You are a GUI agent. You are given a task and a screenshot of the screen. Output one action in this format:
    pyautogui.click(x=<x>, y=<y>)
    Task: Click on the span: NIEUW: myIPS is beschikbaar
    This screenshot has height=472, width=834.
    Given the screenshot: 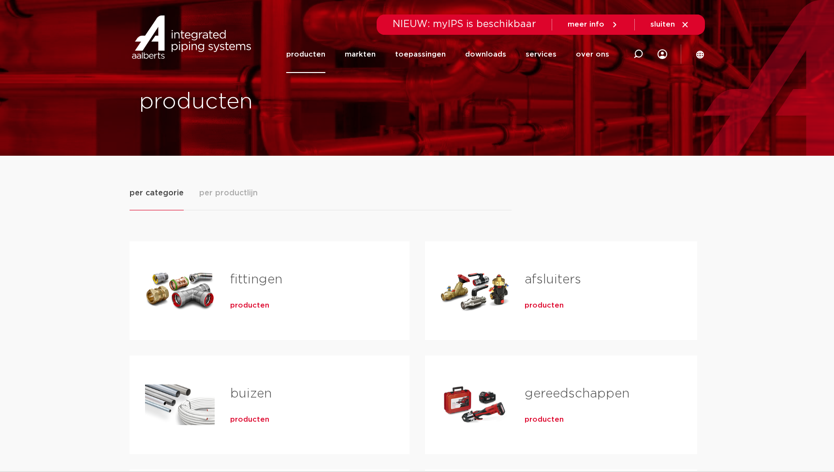 What is the action you would take?
    pyautogui.click(x=464, y=24)
    